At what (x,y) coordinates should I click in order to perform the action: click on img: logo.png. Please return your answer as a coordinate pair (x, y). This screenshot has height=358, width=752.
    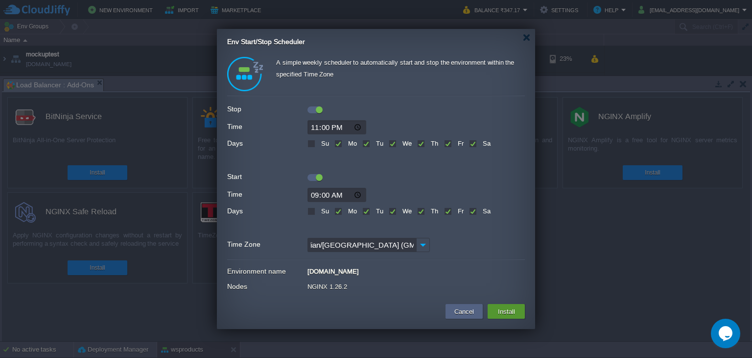
    Looking at the image, I should click on (245, 74).